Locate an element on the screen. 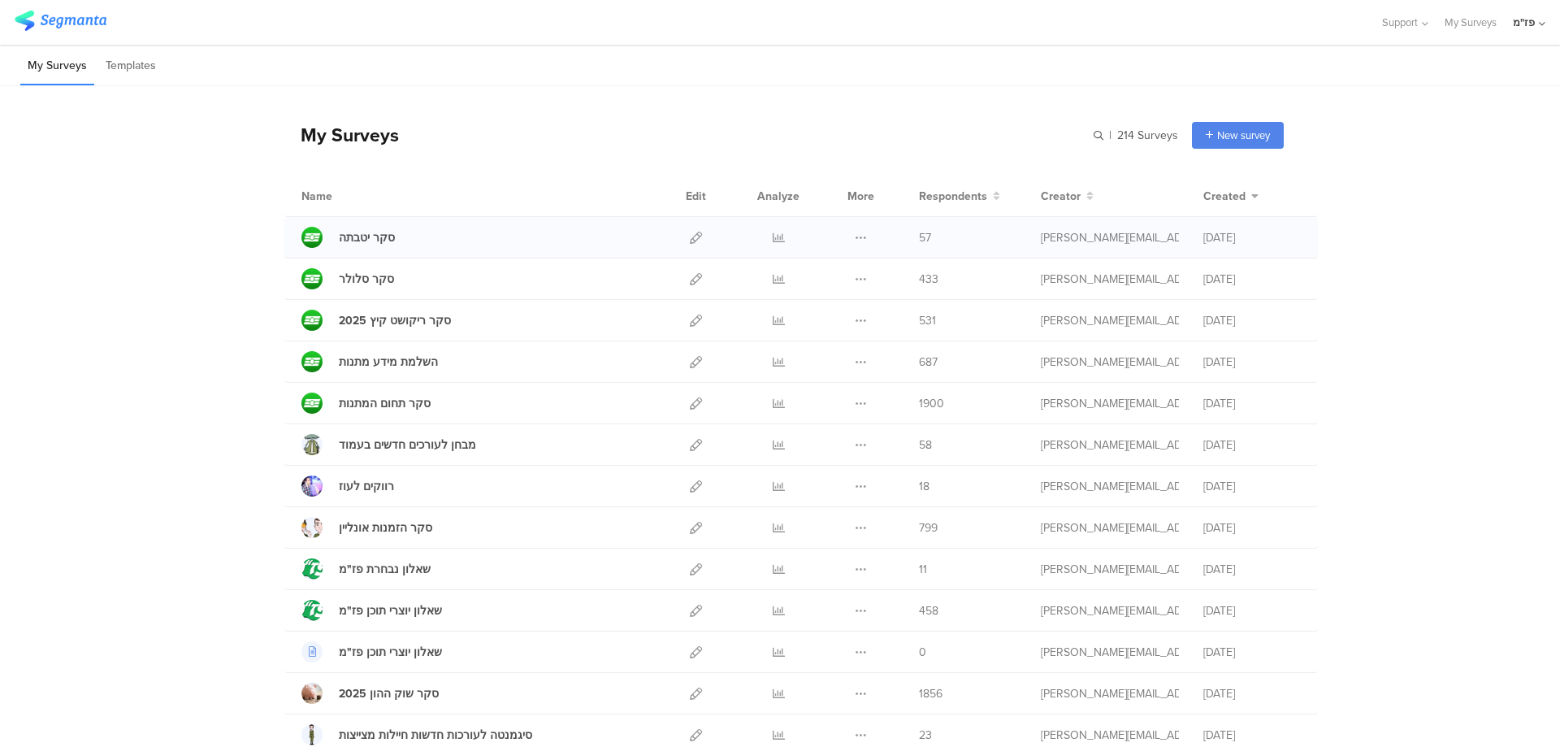  div: סקר ריקושט קיץ 2025 is located at coordinates (395, 320).